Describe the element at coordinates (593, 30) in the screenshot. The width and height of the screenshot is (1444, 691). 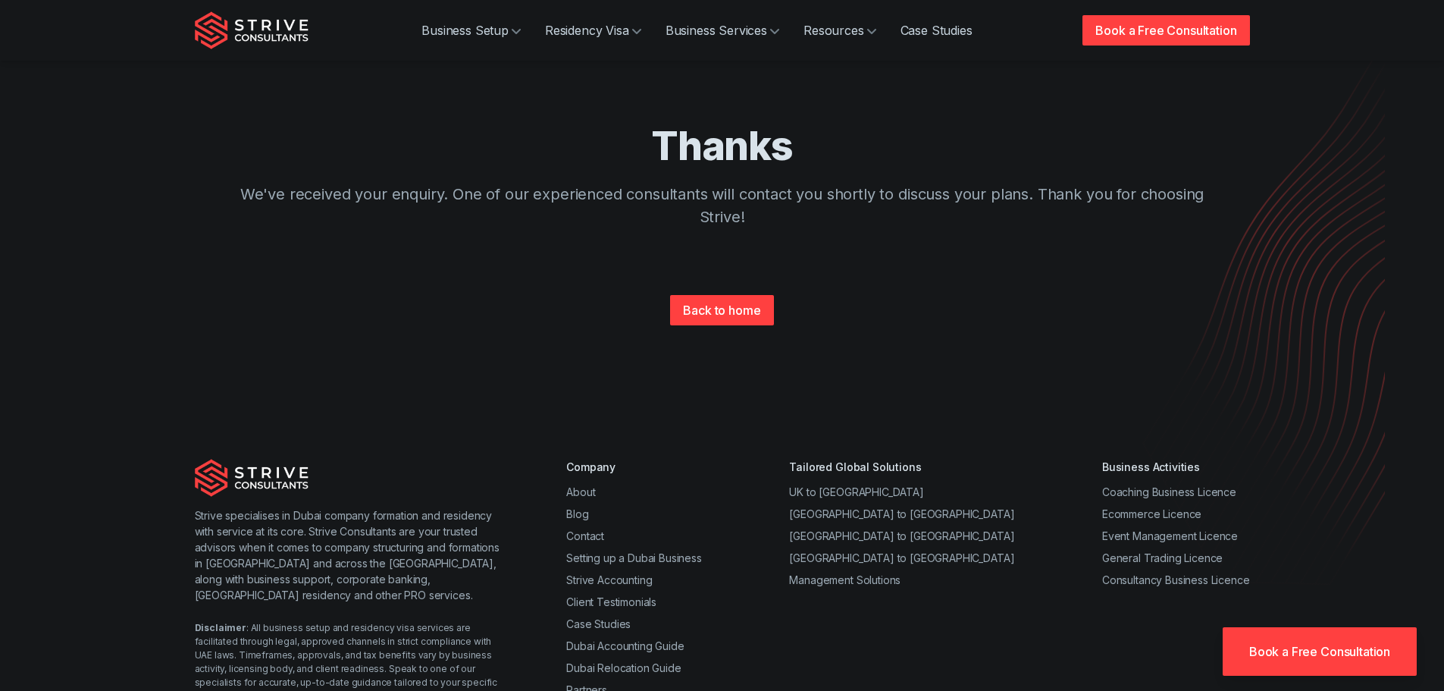
I see `a: Residency Visa` at that location.